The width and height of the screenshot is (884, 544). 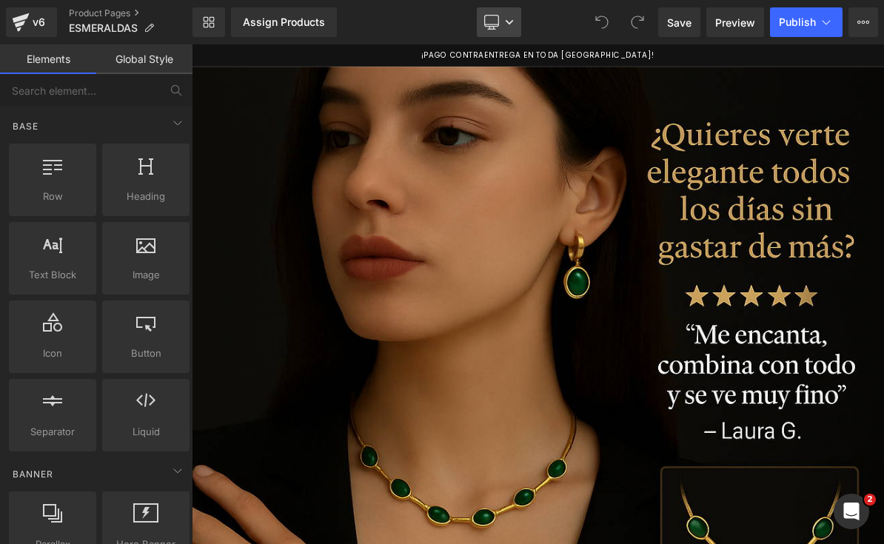 I want to click on button: Redo, so click(x=637, y=22).